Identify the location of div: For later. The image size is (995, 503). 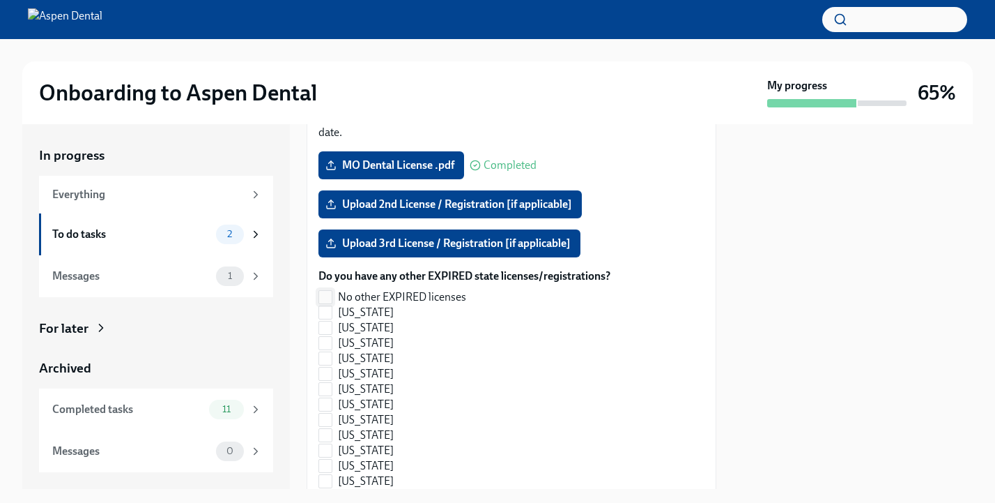
(63, 328).